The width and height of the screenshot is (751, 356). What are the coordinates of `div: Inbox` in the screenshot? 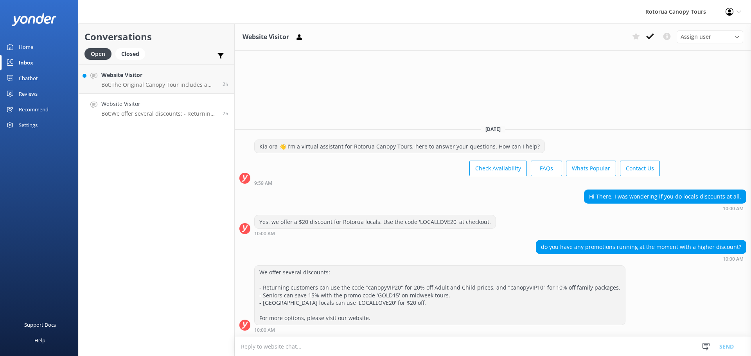 It's located at (26, 63).